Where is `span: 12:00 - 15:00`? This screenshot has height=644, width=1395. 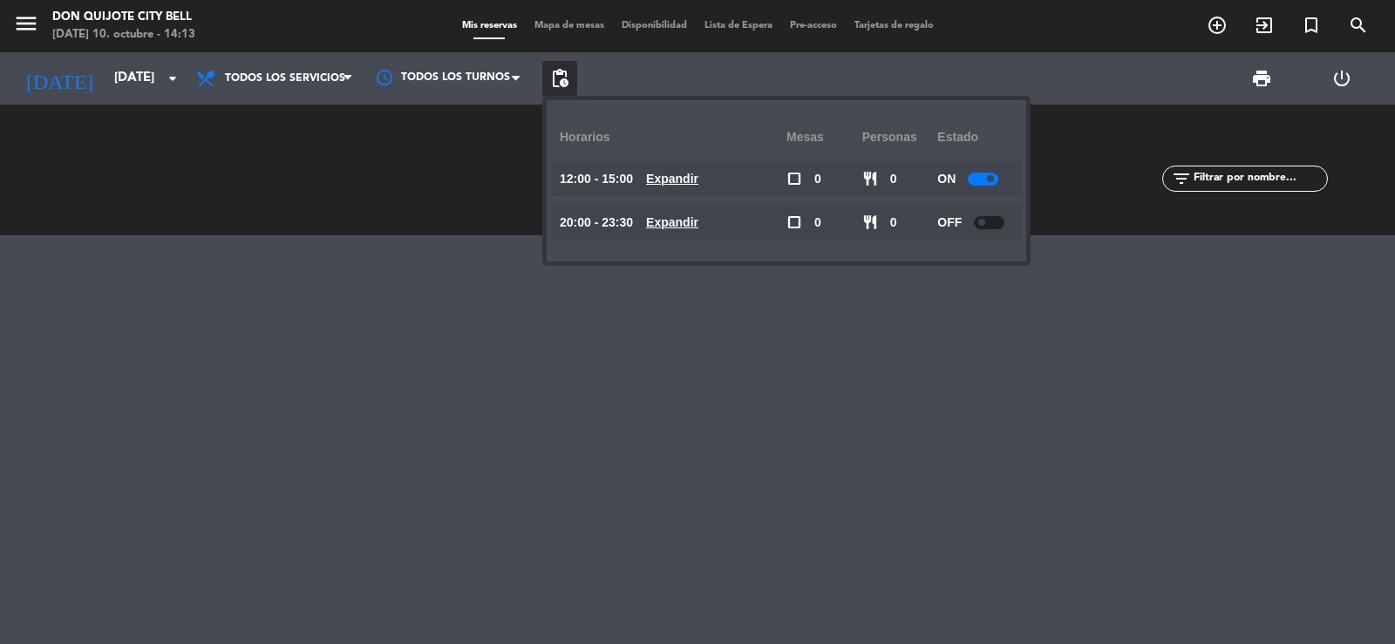
span: 12:00 - 15:00 is located at coordinates (596, 179).